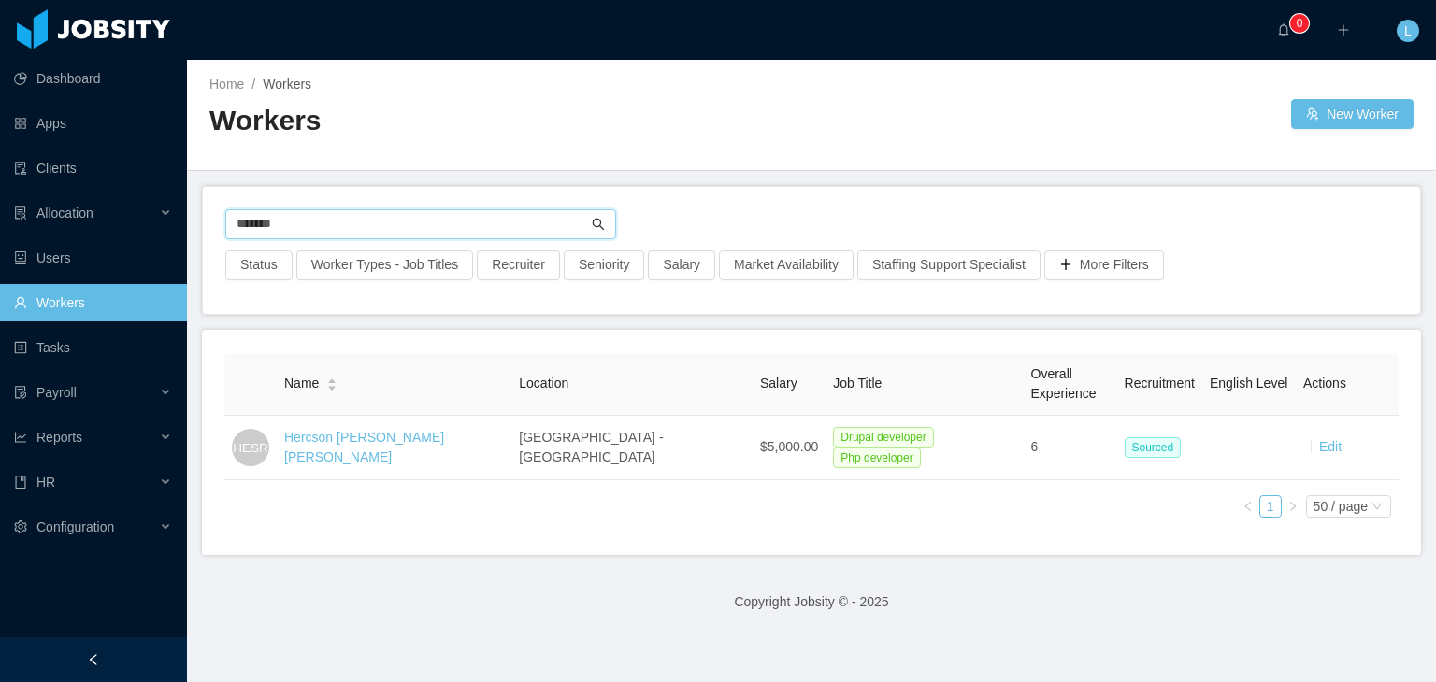  I want to click on span: Location, so click(543, 383).